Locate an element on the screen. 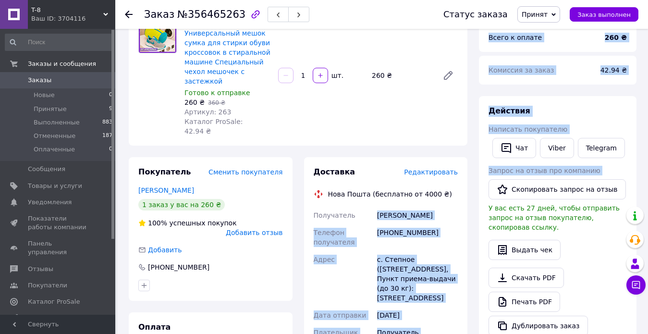  div: 260 ₴ is located at coordinates (401, 75).